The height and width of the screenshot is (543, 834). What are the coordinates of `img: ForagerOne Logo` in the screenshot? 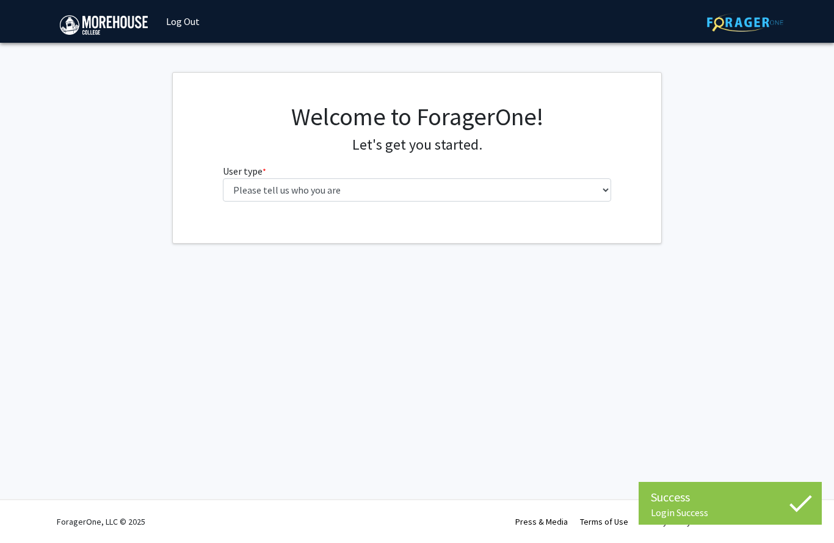 It's located at (745, 22).